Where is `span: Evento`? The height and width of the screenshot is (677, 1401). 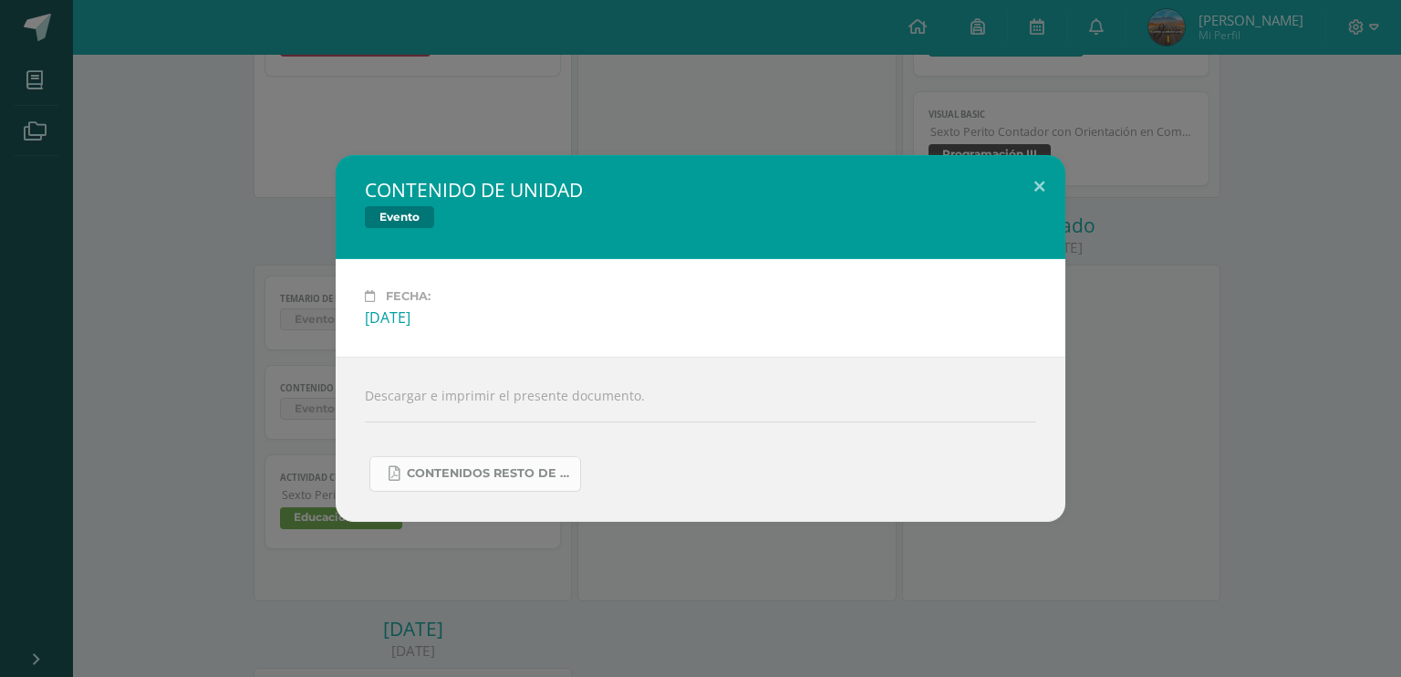 span: Evento is located at coordinates (400, 217).